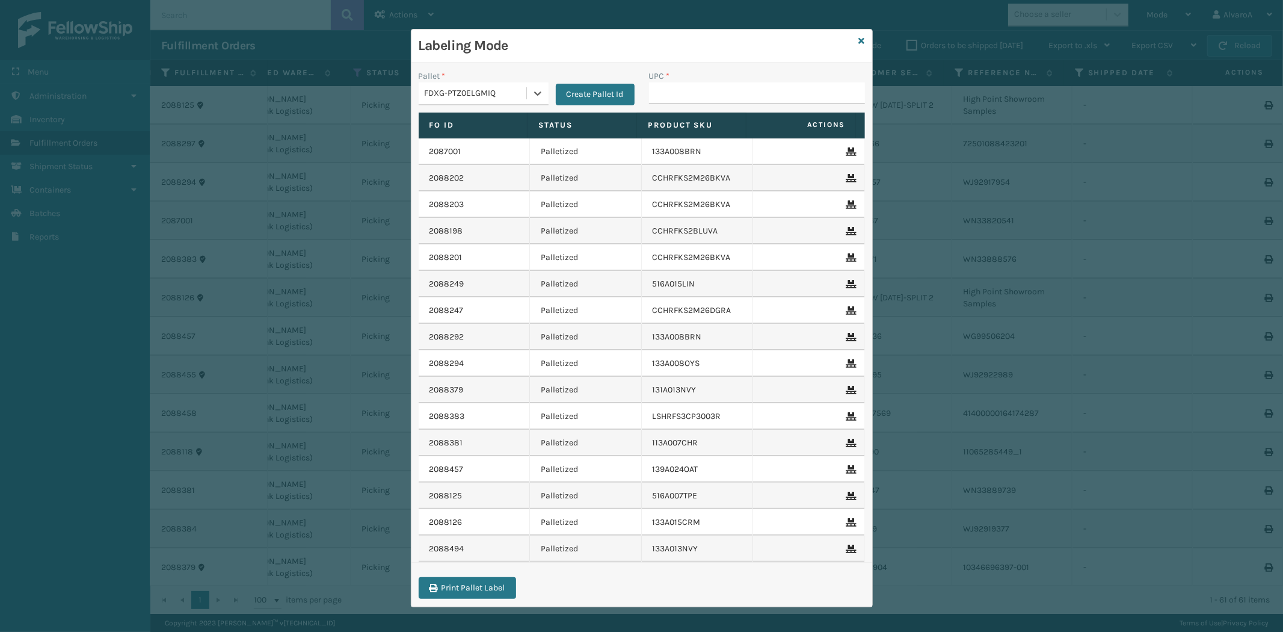 Image resolution: width=1283 pixels, height=632 pixels. I want to click on td: CCHRFKS2M26DGRA, so click(698, 310).